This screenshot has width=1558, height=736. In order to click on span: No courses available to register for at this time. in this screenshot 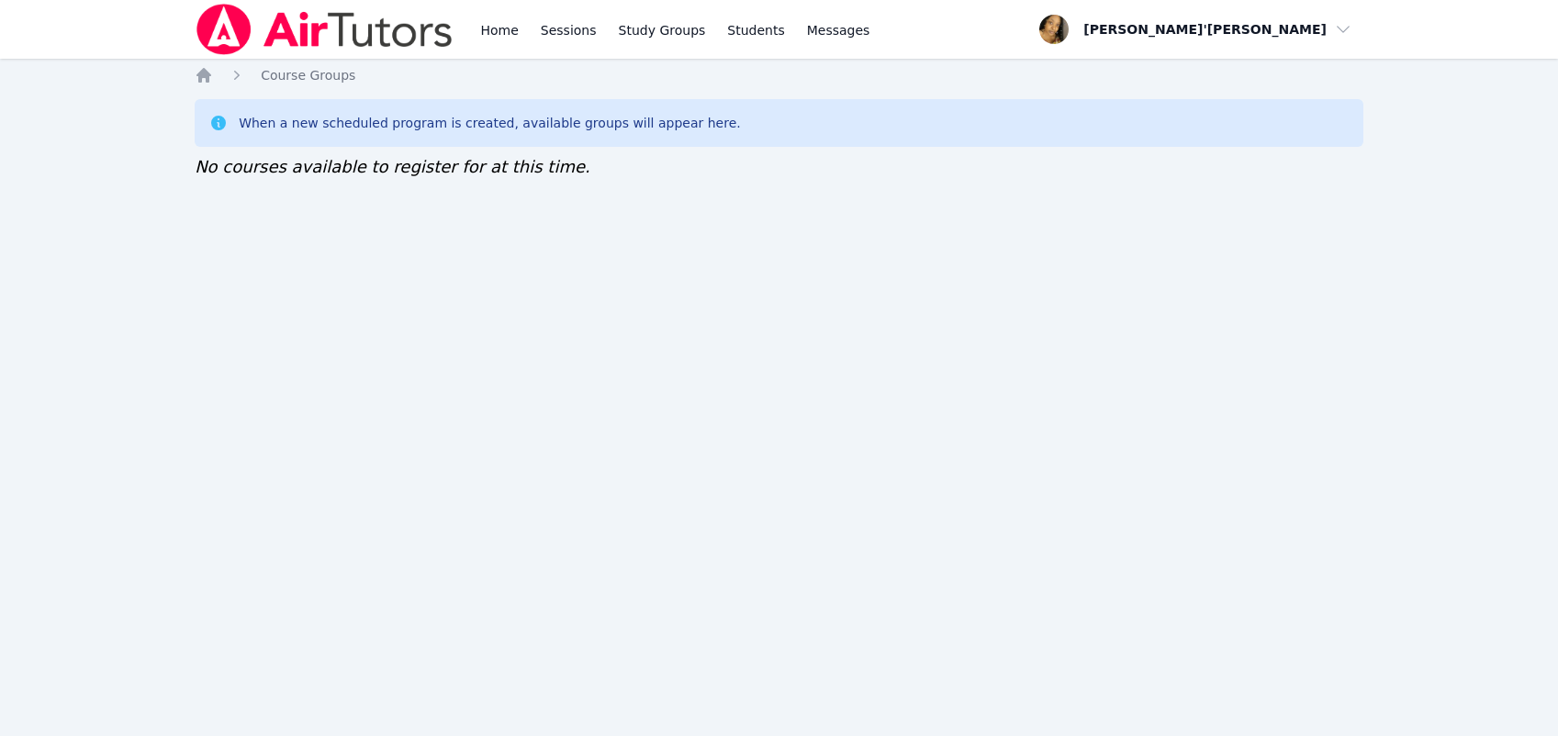, I will do `click(392, 166)`.